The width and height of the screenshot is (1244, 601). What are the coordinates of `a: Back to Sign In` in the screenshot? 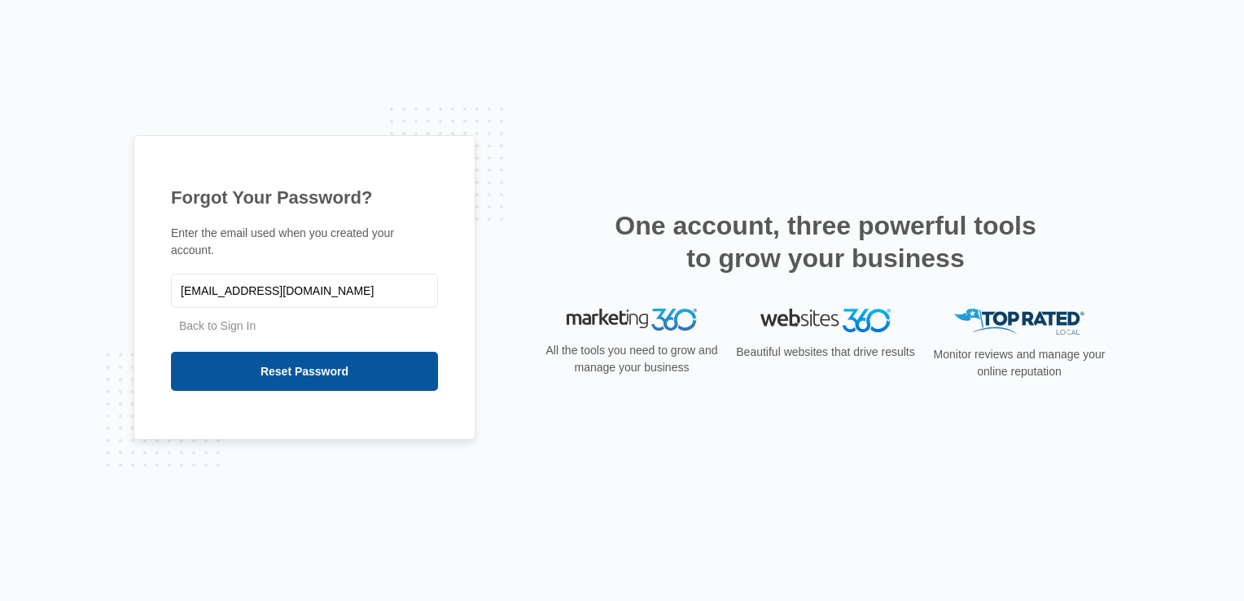 It's located at (217, 326).